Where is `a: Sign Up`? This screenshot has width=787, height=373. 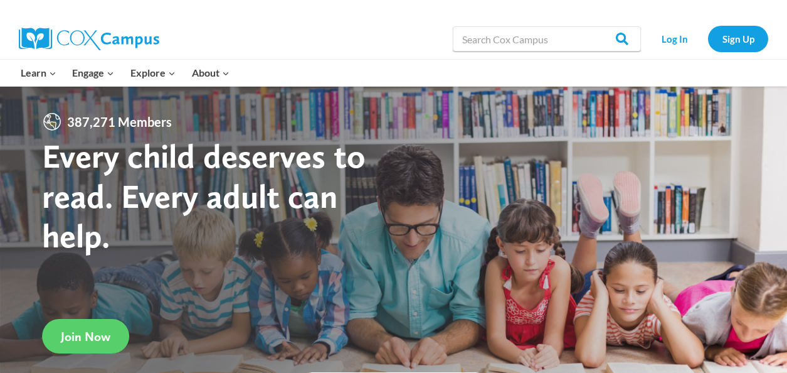 a: Sign Up is located at coordinates (738, 38).